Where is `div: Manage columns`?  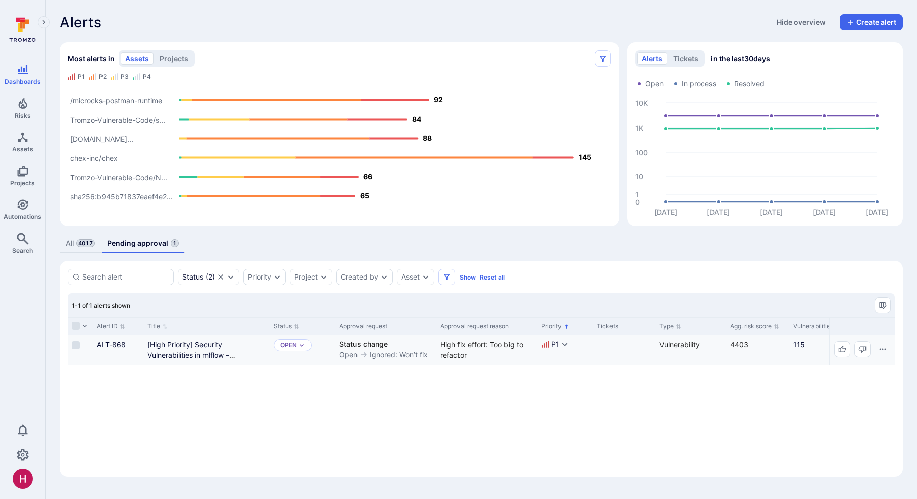
div: Manage columns is located at coordinates (882, 305).